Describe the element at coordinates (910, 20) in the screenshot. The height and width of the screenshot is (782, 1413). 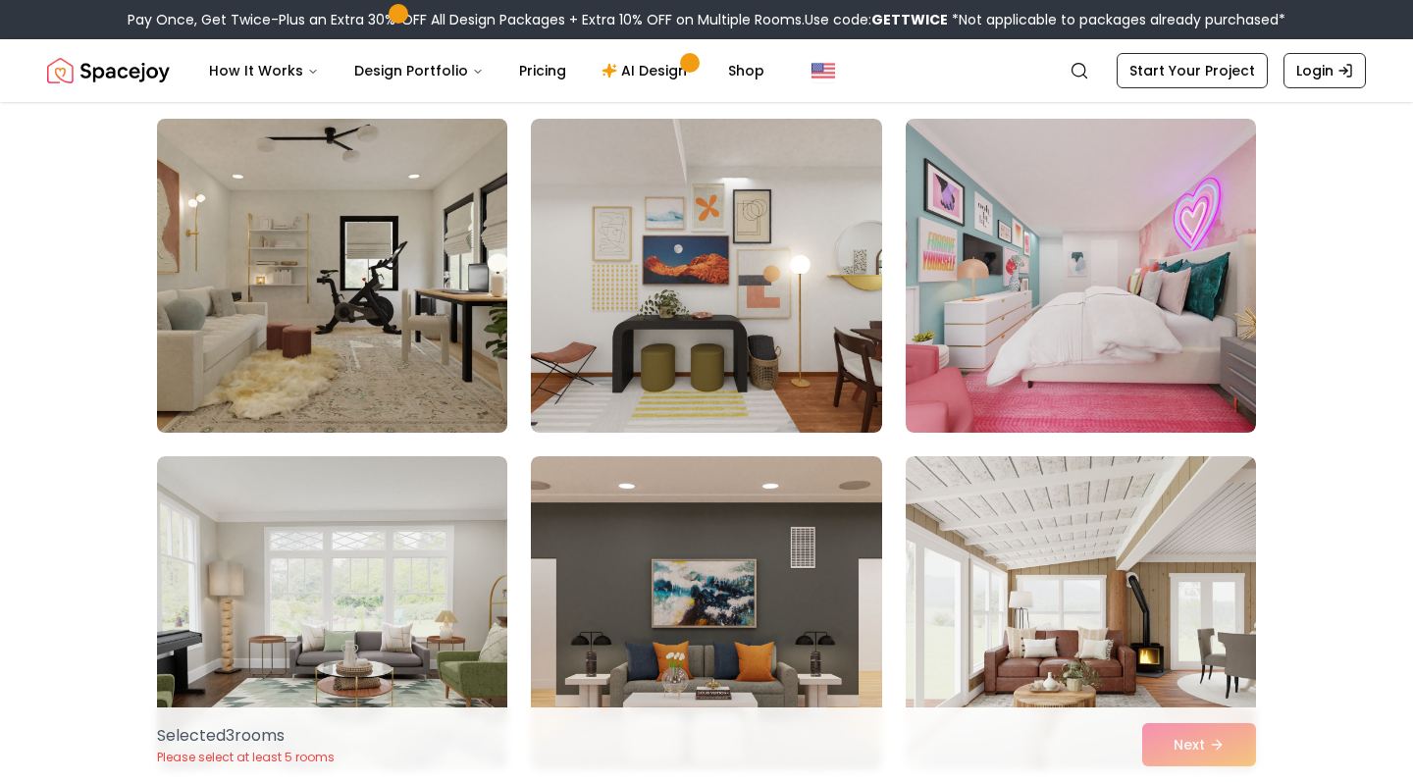
I see `b: GETTWICE` at that location.